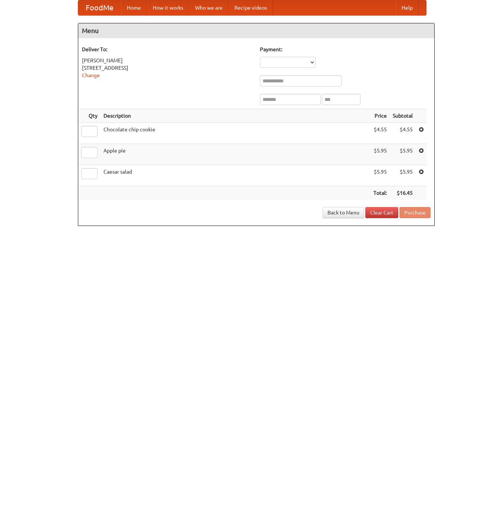  What do you see at coordinates (382, 213) in the screenshot?
I see `a: Clear Cart` at bounding box center [382, 213].